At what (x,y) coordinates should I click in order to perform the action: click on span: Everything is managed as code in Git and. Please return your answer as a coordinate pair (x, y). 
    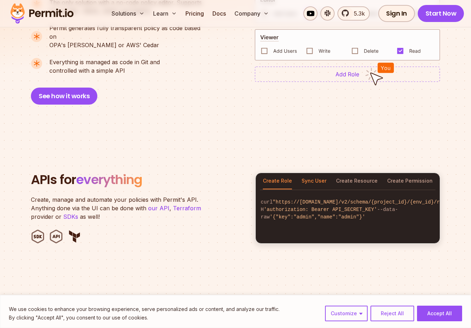
    Looking at the image, I should click on (104, 62).